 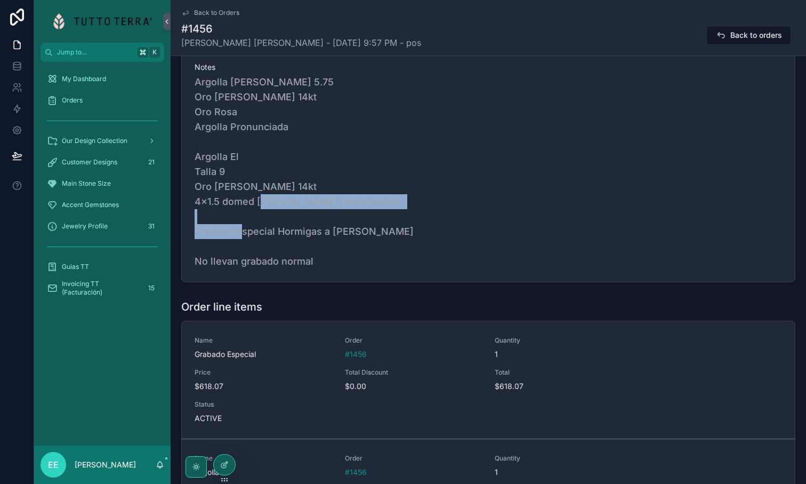 What do you see at coordinates (102, 162) in the screenshot?
I see `a: Customer Designs21` at bounding box center [102, 162].